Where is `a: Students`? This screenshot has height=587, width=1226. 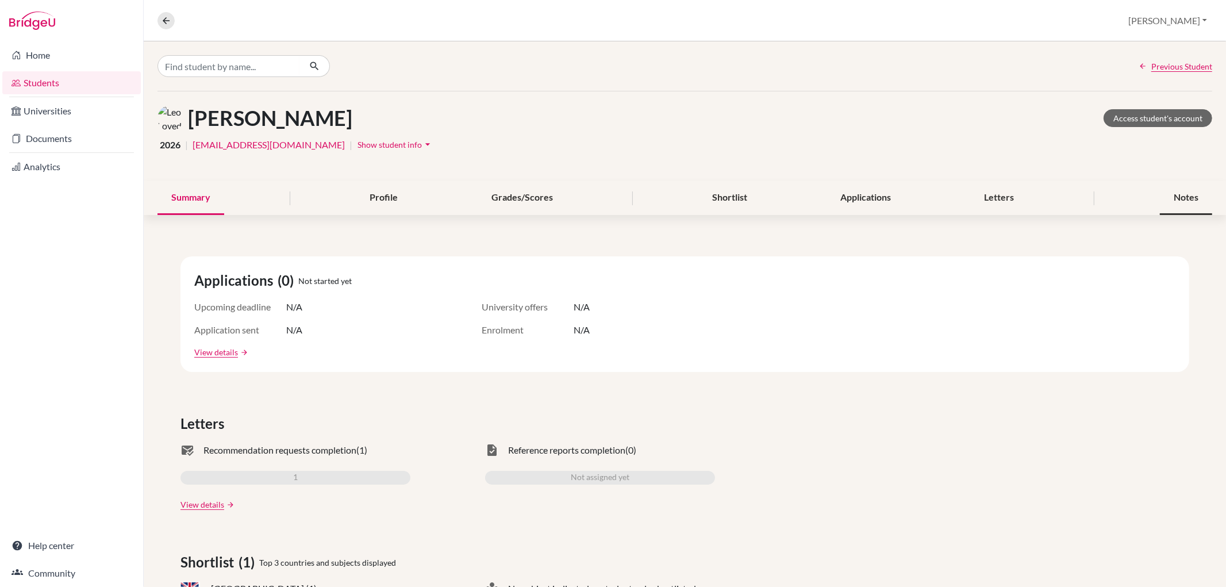
a: Students is located at coordinates (71, 83).